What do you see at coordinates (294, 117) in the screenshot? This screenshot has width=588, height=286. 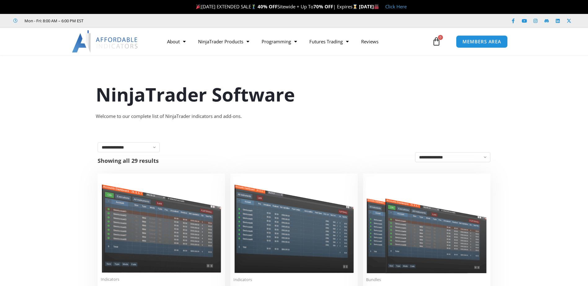 I see `div: Welcome to our complete list of NinjaTrader indicators and add-ons.` at bounding box center [294, 117].